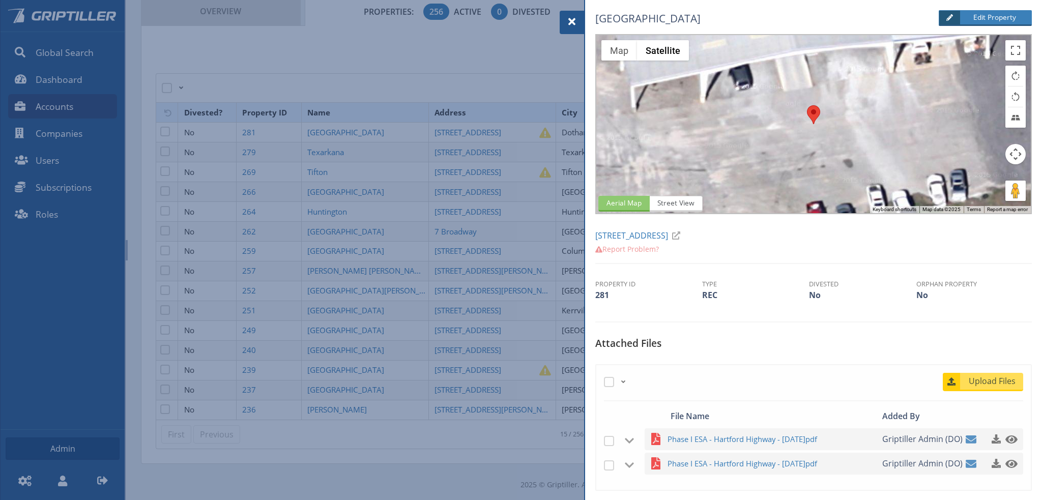  What do you see at coordinates (1016, 50) in the screenshot?
I see `button: Toggle fullscreen view` at bounding box center [1016, 50].